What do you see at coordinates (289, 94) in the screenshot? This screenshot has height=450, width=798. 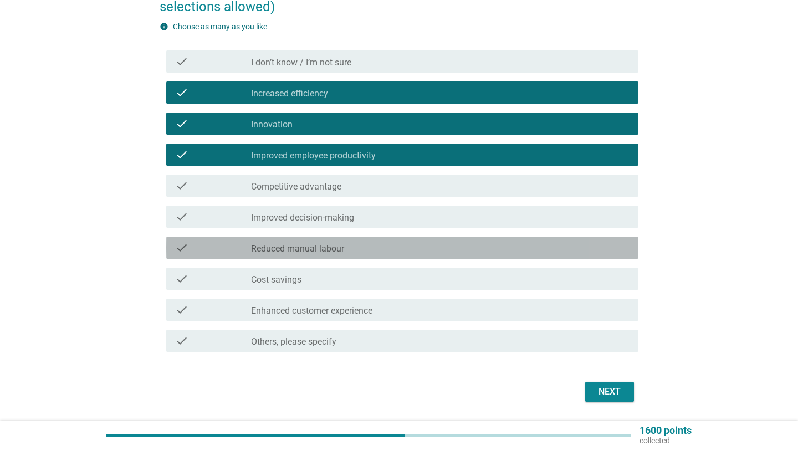 I see `label: Increased efficiency` at bounding box center [289, 94].